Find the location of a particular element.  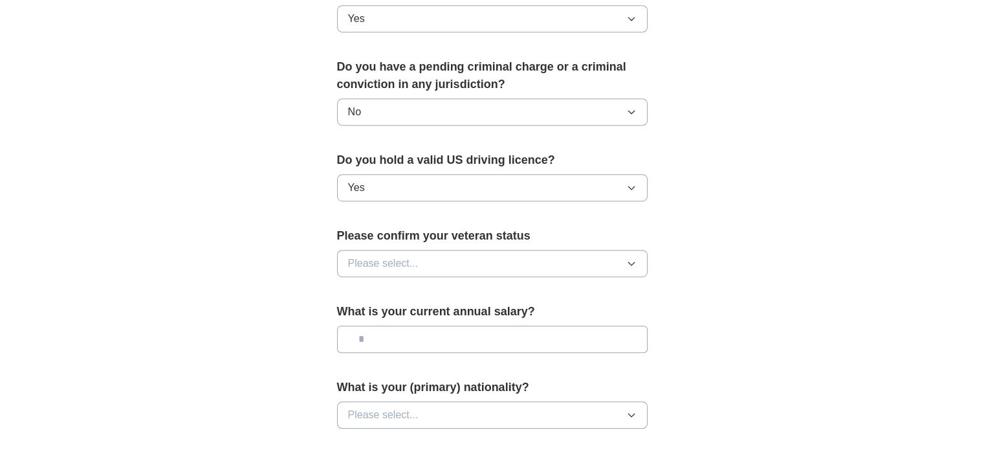

label: Do you hold a valid US driving licence? is located at coordinates (492, 160).